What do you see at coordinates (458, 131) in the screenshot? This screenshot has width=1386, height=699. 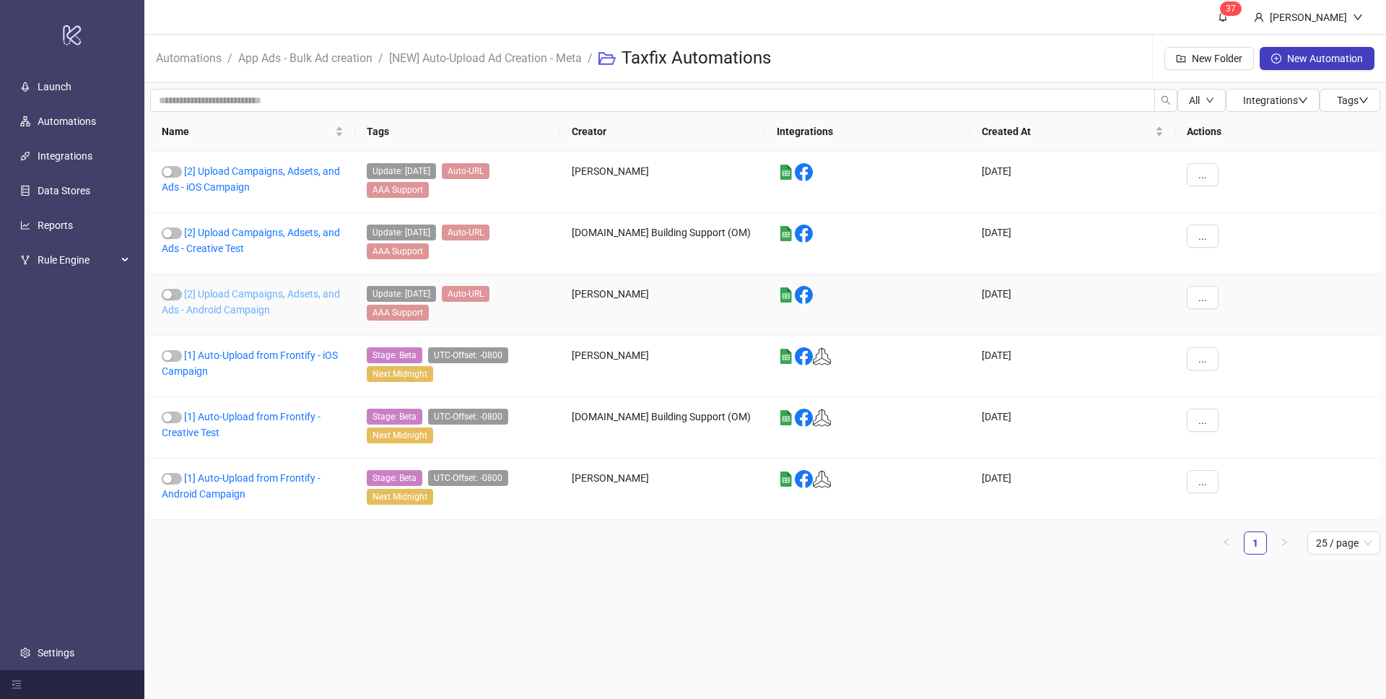 I see `th: Tags` at bounding box center [458, 131].